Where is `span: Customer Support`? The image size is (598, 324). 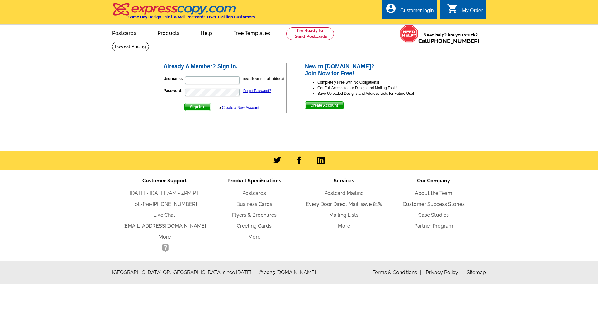
span: Customer Support is located at coordinates (164, 180).